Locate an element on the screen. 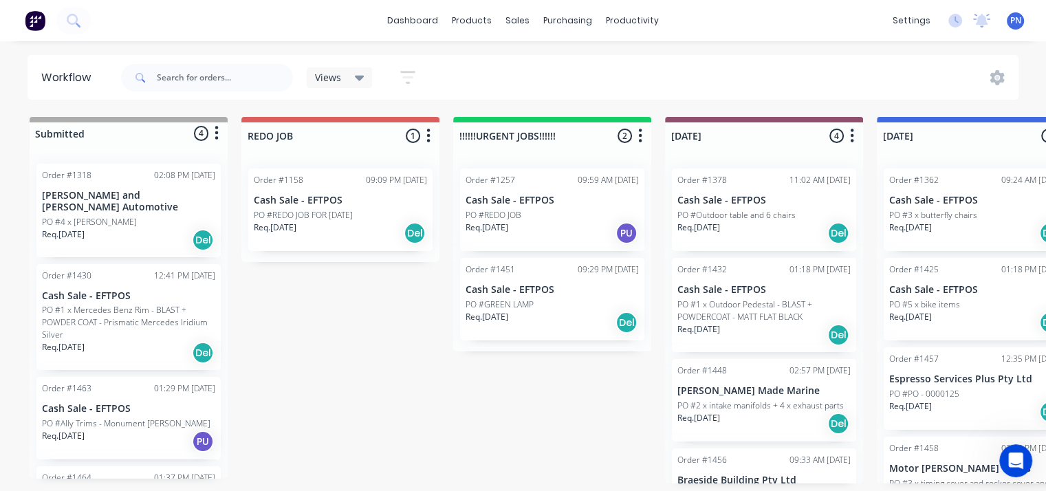 The height and width of the screenshot is (491, 1046). input: Search for orders... is located at coordinates (225, 78).